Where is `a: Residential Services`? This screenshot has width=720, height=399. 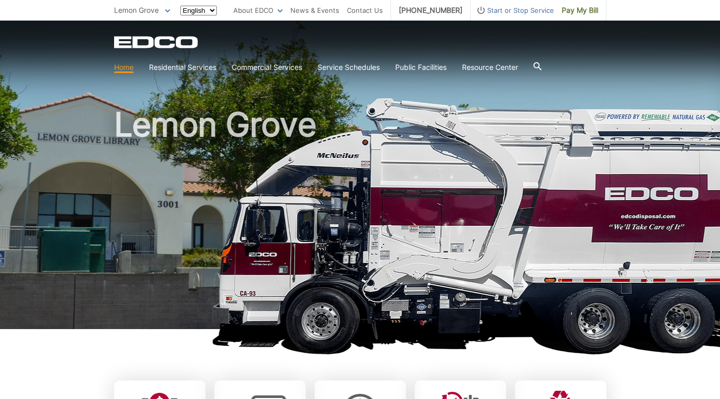 a: Residential Services is located at coordinates (183, 67).